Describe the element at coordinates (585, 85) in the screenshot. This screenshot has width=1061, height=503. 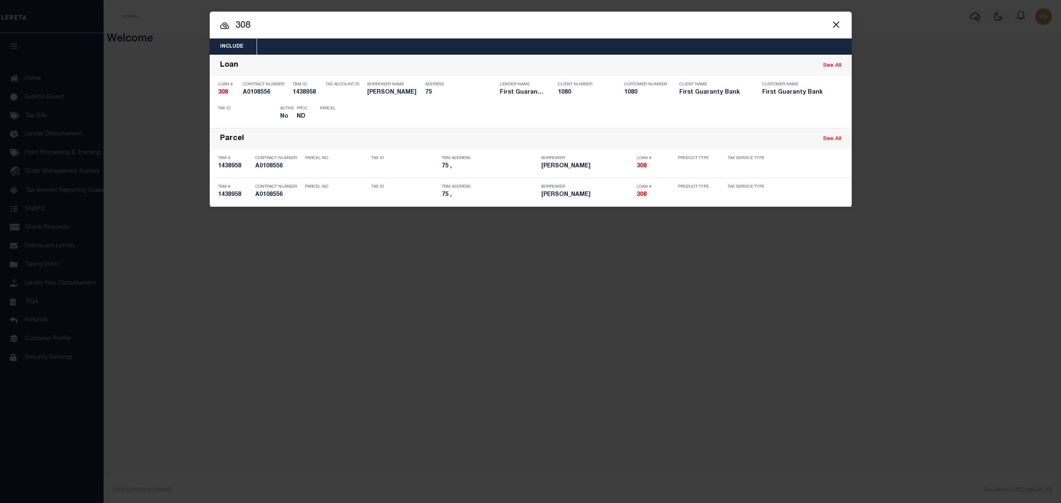
I see `p: Client Number` at that location.